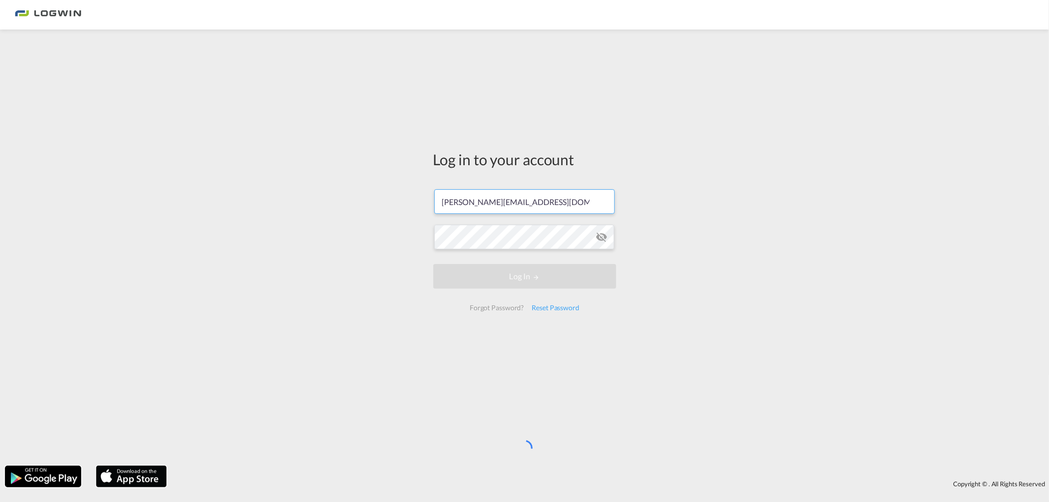 This screenshot has height=502, width=1049. I want to click on md-icon: icon-eye-off, so click(601, 237).